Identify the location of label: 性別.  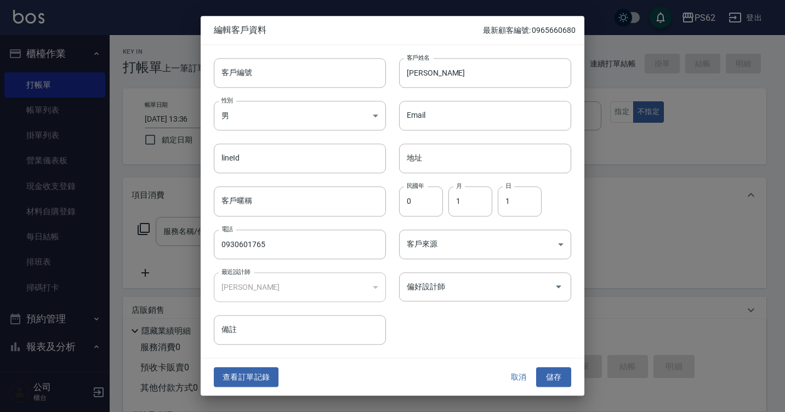
(227, 100).